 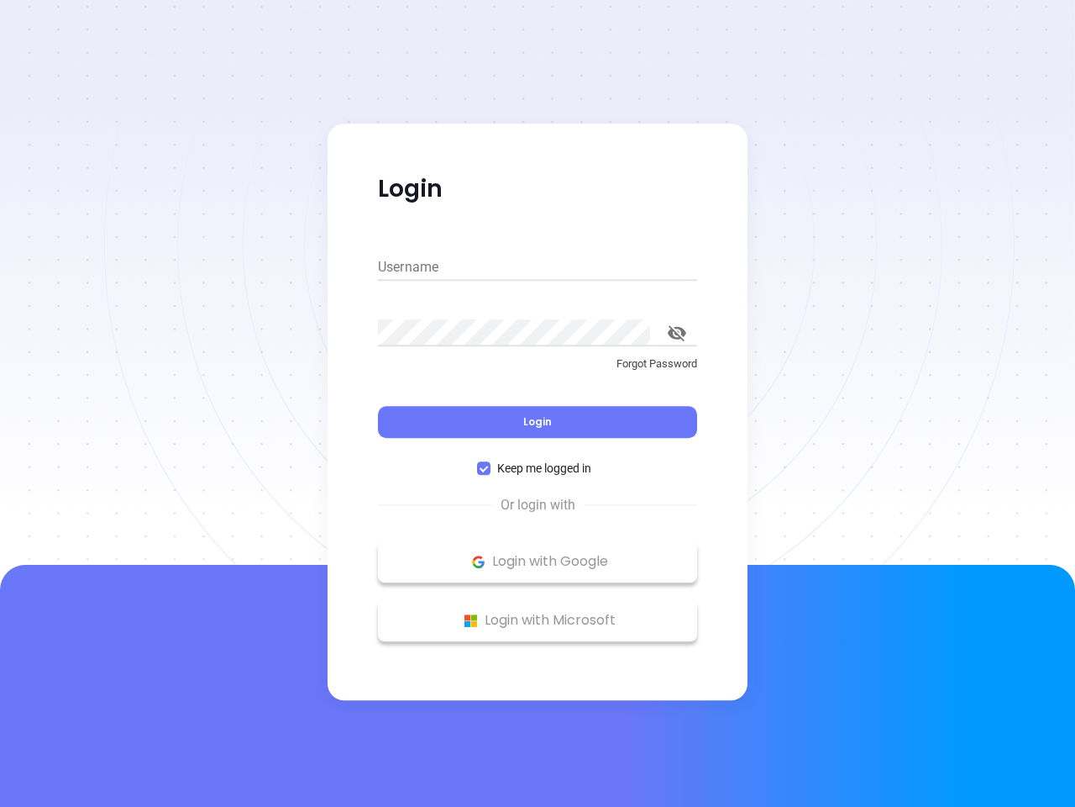 What do you see at coordinates (538, 505) in the screenshot?
I see `span: Or login with` at bounding box center [538, 505].